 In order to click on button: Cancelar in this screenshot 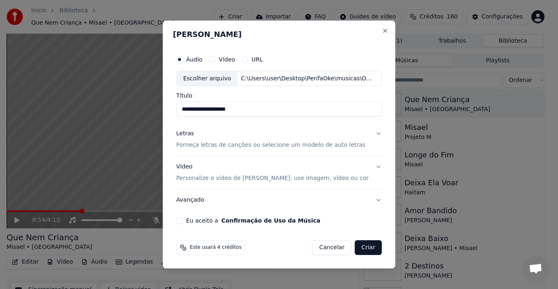, I will do `click(332, 248)`.